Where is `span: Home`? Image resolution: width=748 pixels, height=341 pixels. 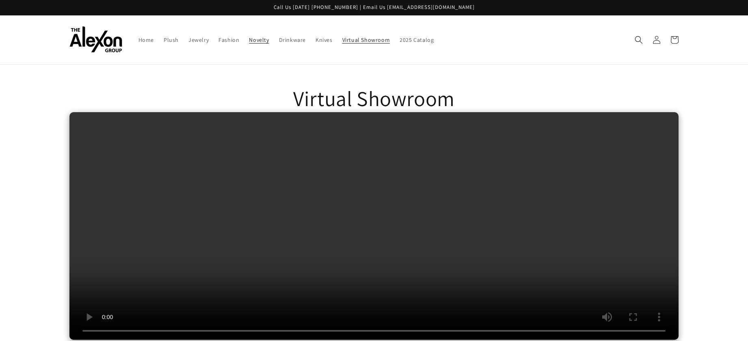 span: Home is located at coordinates (146, 40).